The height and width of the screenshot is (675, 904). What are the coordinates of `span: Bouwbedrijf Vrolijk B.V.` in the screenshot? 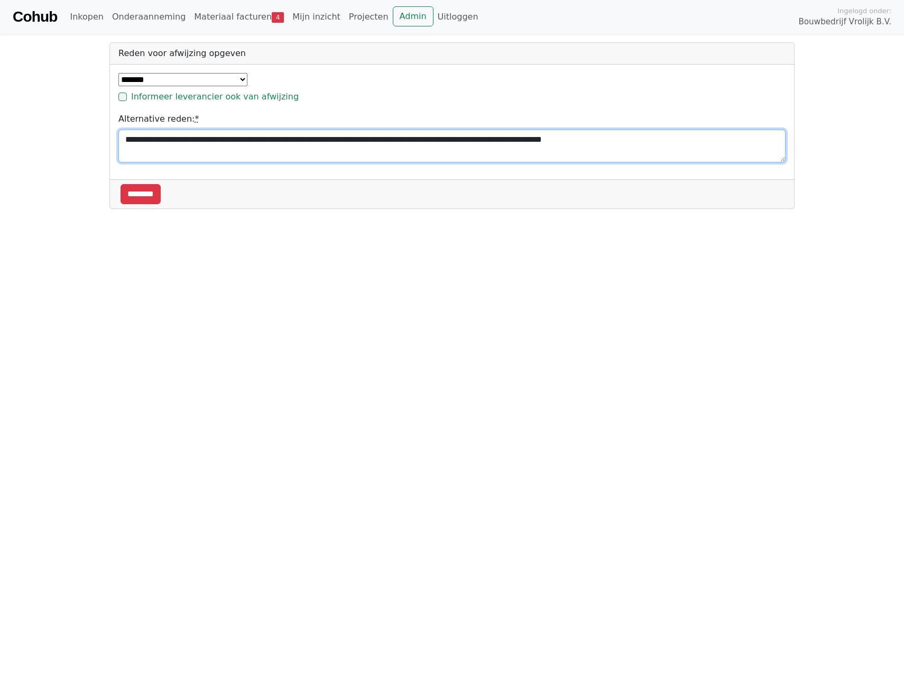 It's located at (845, 22).